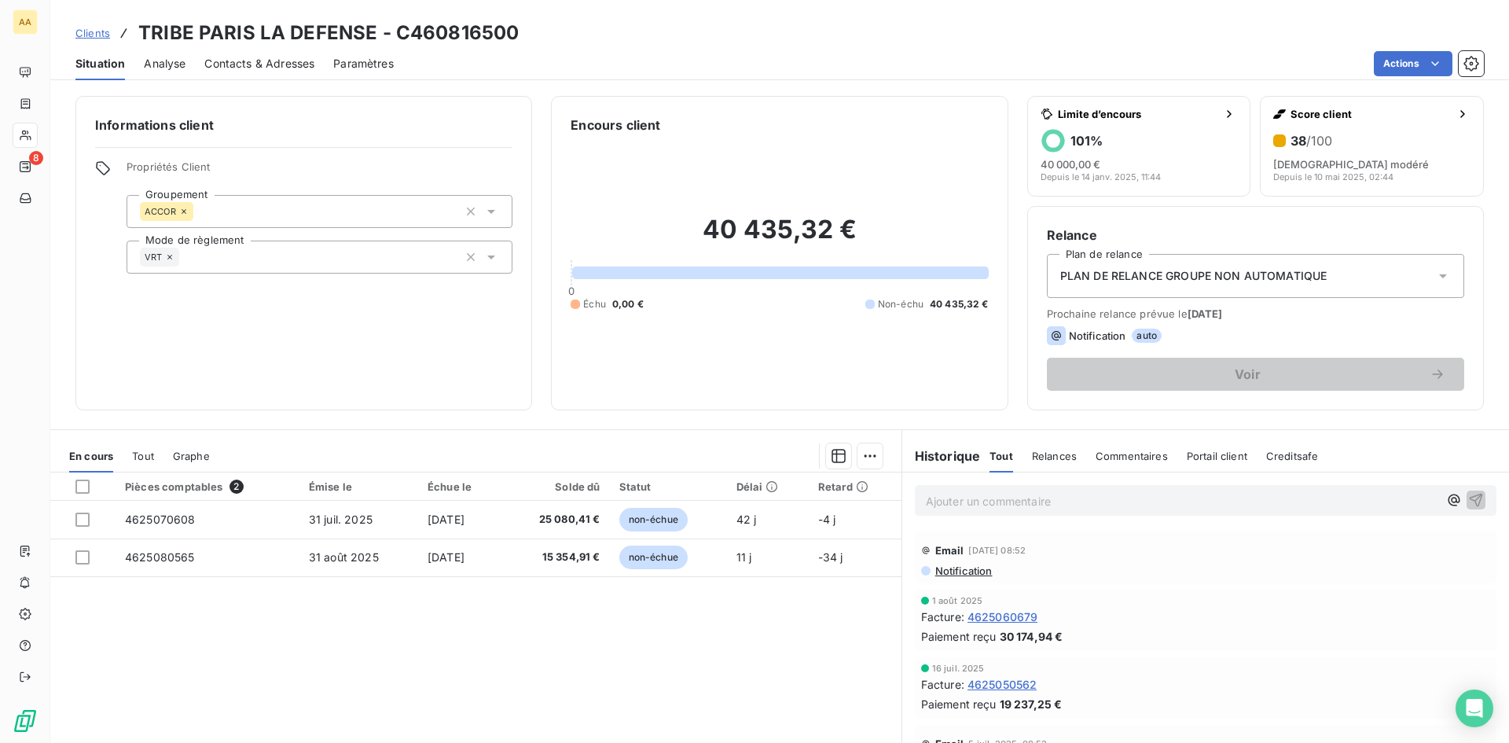 The height and width of the screenshot is (743, 1509). What do you see at coordinates (191, 456) in the screenshot?
I see `span: Graphe` at bounding box center [191, 456].